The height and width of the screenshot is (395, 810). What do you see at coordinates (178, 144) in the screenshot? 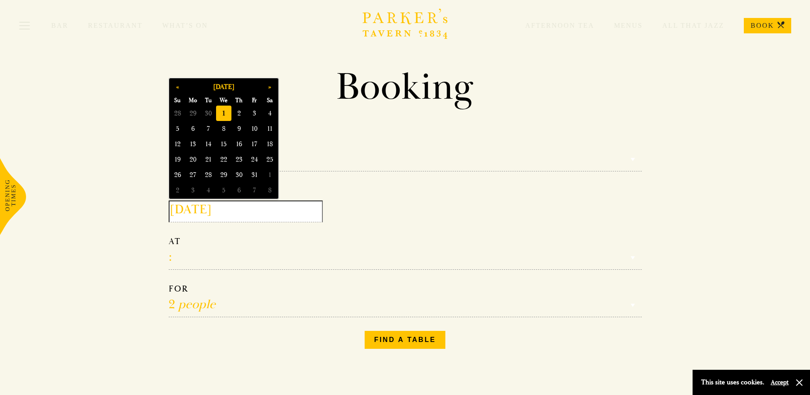
I see `span: 12` at bounding box center [178, 144].